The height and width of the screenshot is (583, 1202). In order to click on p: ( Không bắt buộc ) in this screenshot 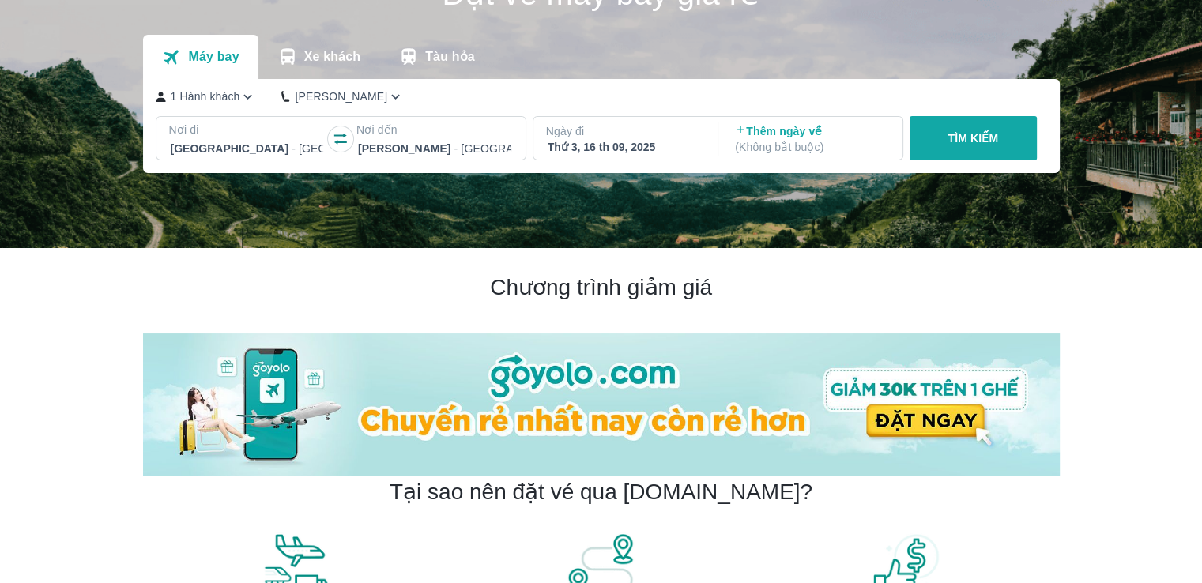, I will do `click(812, 147)`.